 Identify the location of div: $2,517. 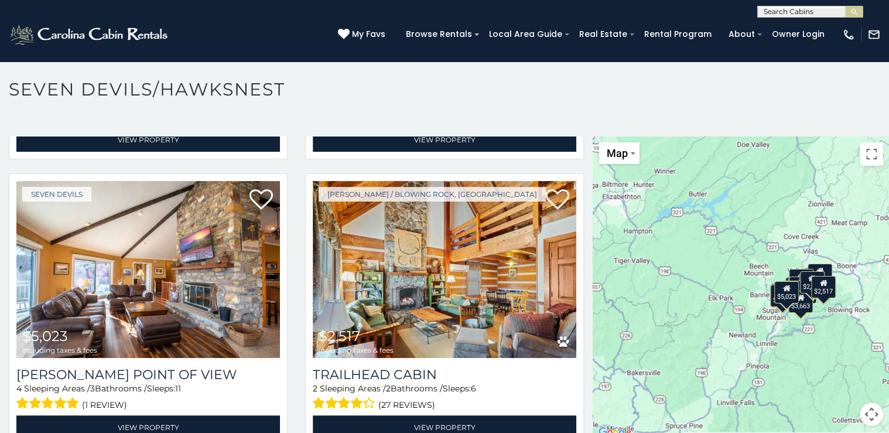
(823, 287).